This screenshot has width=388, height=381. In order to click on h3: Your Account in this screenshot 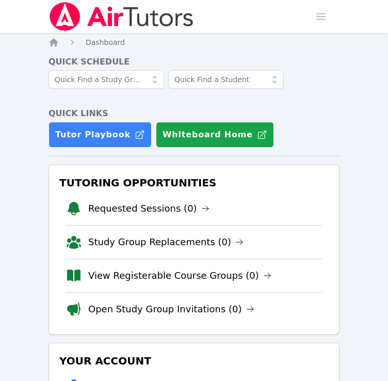, I will do `click(194, 360)`.